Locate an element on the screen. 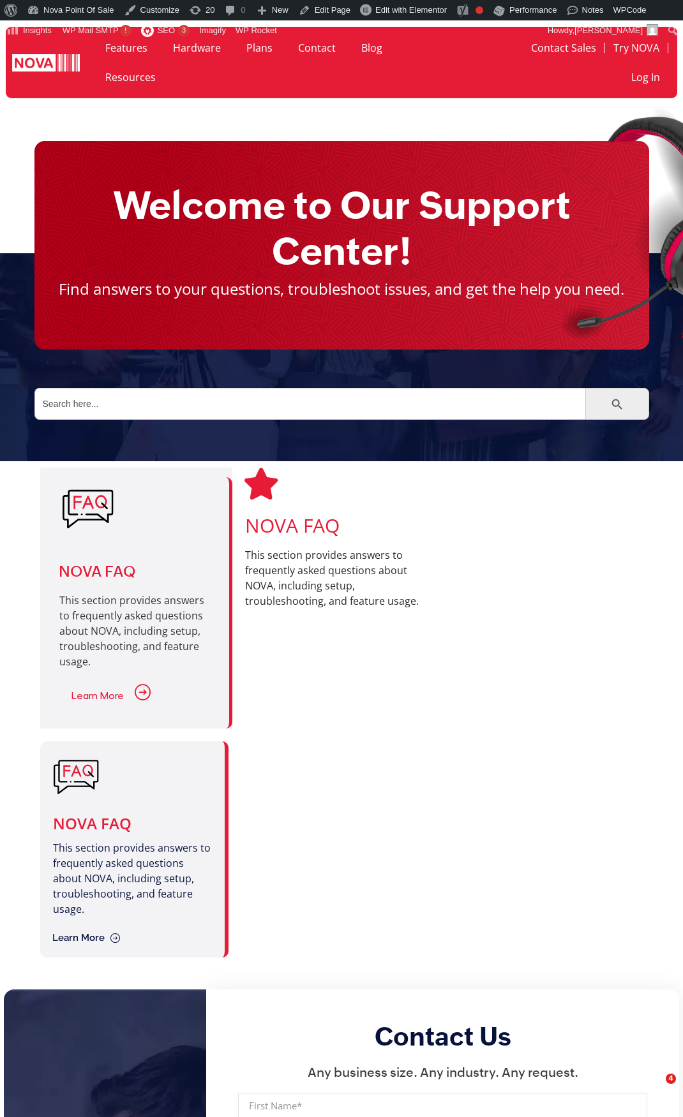  a: Features is located at coordinates (126, 48).